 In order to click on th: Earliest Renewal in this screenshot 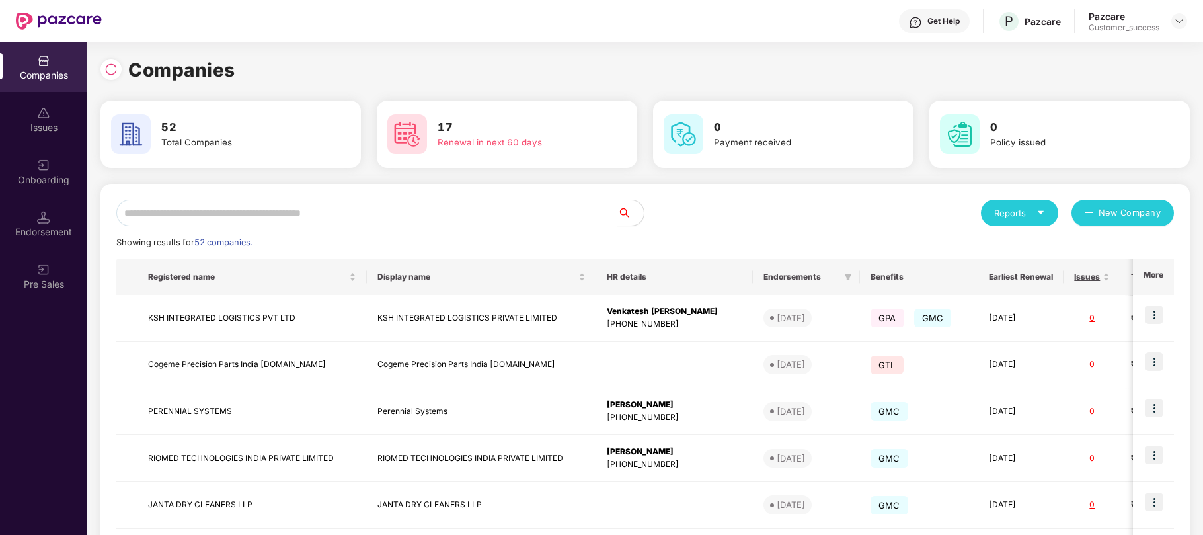, I will do `click(1020, 277)`.